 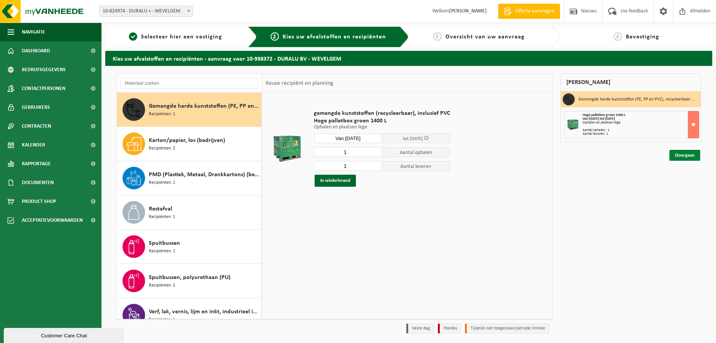 I want to click on span: 10-824974 - DURALU + - WEVELGEM, so click(x=146, y=11).